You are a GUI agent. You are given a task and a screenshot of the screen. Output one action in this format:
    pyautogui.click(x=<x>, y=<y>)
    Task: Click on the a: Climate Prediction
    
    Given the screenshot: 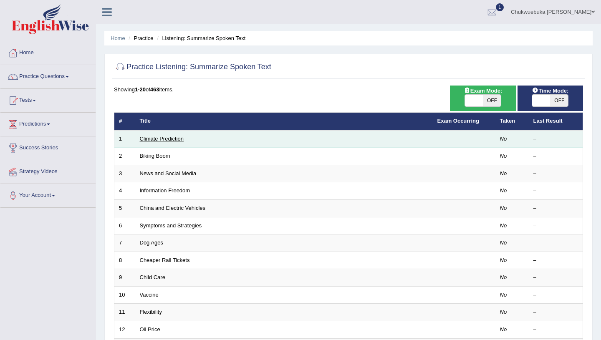 What is the action you would take?
    pyautogui.click(x=162, y=139)
    